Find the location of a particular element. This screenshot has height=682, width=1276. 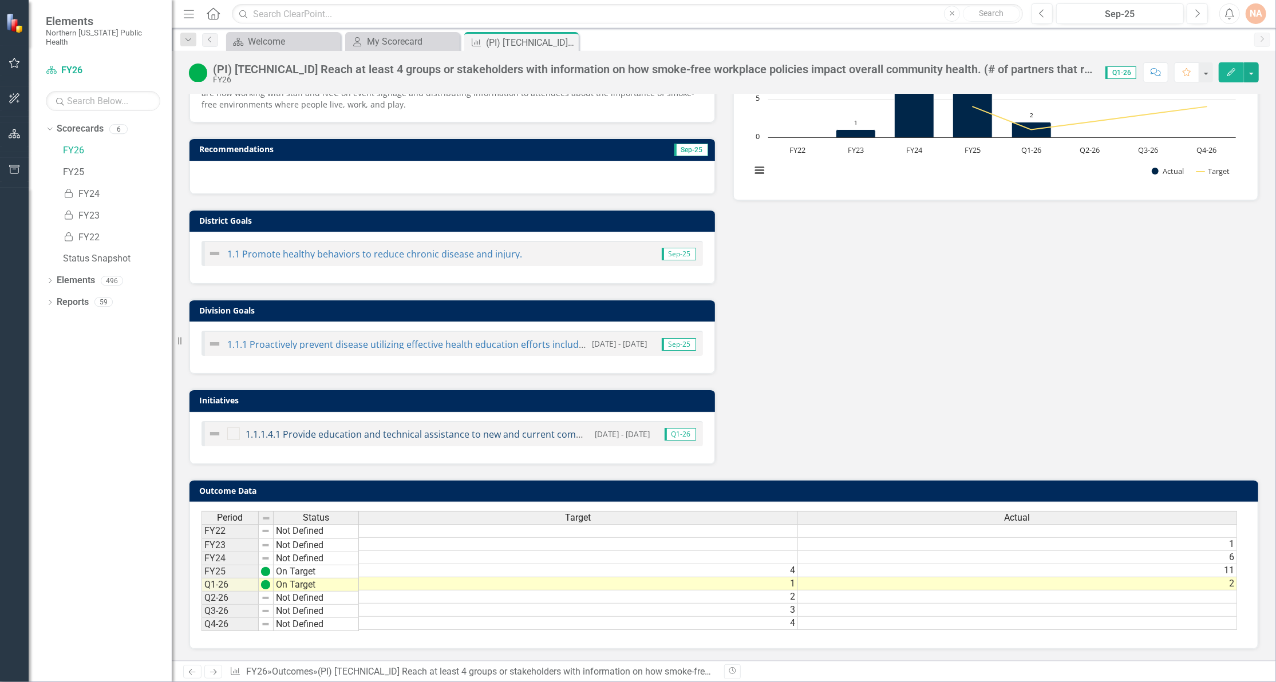

td: 11 is located at coordinates (1017, 571).